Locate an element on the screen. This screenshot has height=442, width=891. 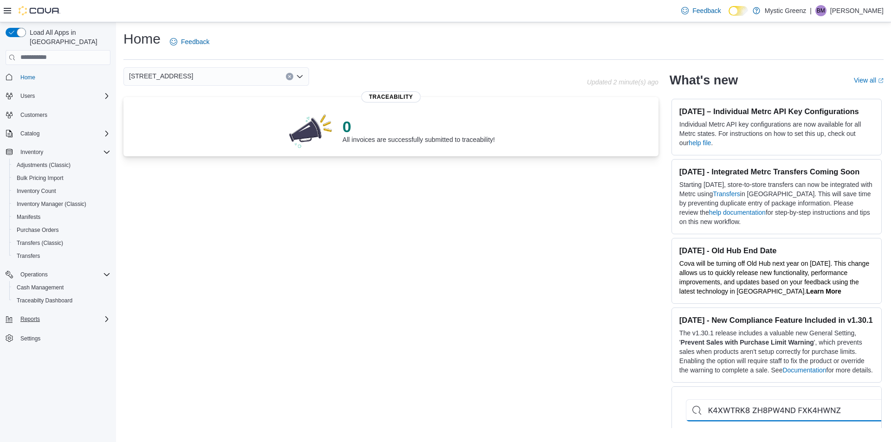
a: Traceabilty Dashboard is located at coordinates (45, 301).